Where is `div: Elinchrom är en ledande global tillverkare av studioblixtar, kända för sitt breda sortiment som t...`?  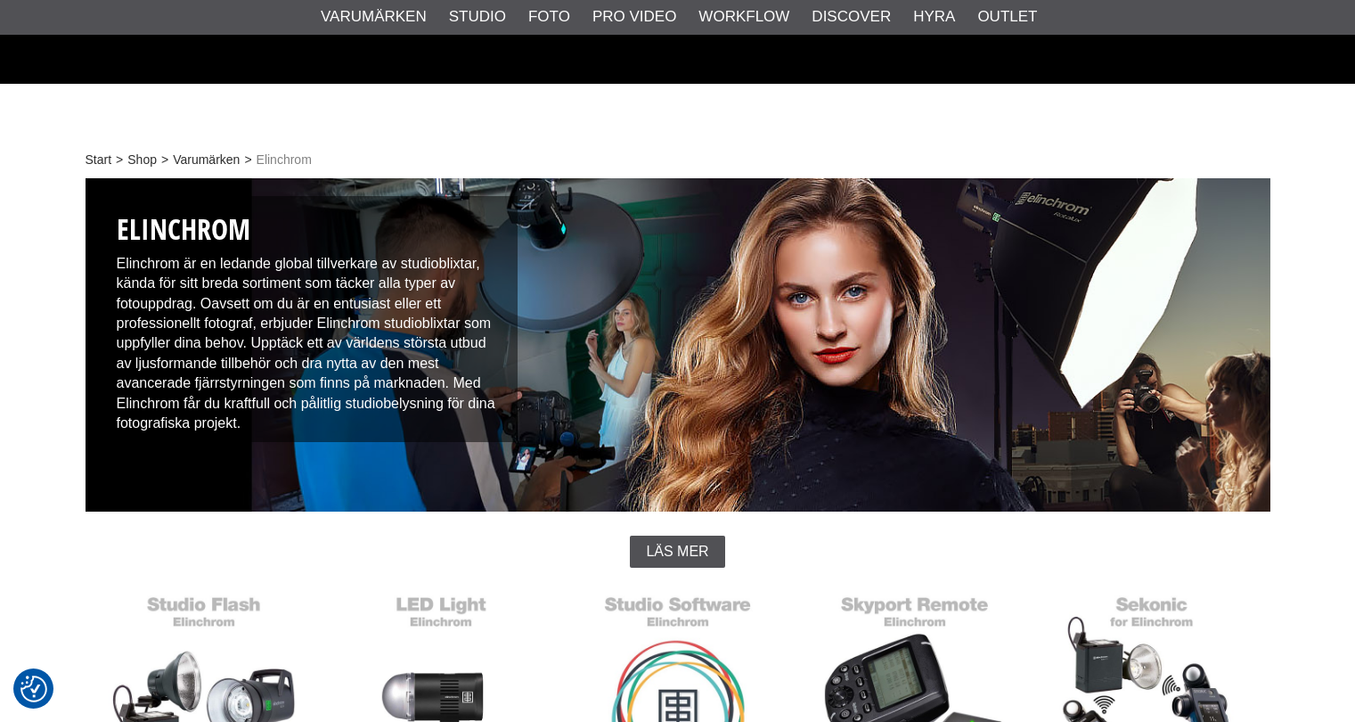 div: Elinchrom är en ledande global tillverkare av studioblixtar, kända för sitt breda sortiment som t... is located at coordinates (311, 319).